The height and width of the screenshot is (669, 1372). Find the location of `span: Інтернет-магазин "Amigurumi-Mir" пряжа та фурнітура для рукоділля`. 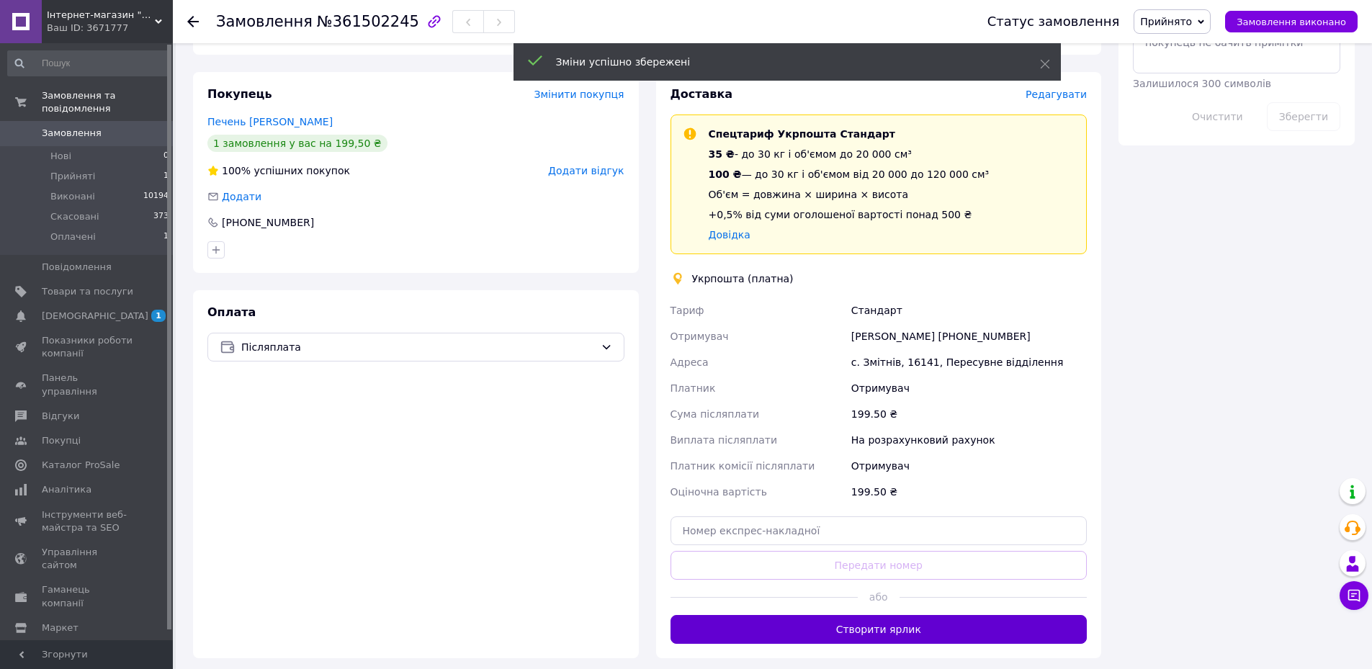

span: Інтернет-магазин "Amigurumi-Mir" пряжа та фурнітура для рукоділля is located at coordinates (101, 15).